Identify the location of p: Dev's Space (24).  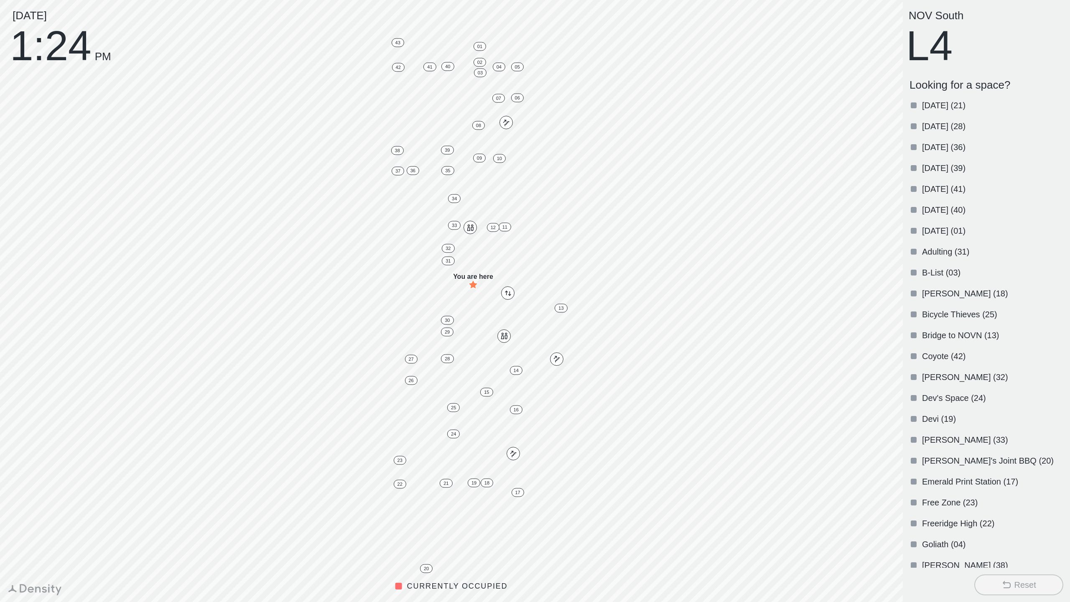
(992, 398).